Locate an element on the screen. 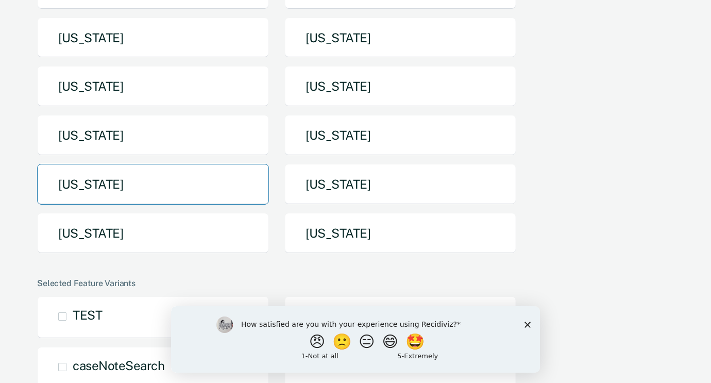 The image size is (711, 383). button: 4 is located at coordinates (220, 36).